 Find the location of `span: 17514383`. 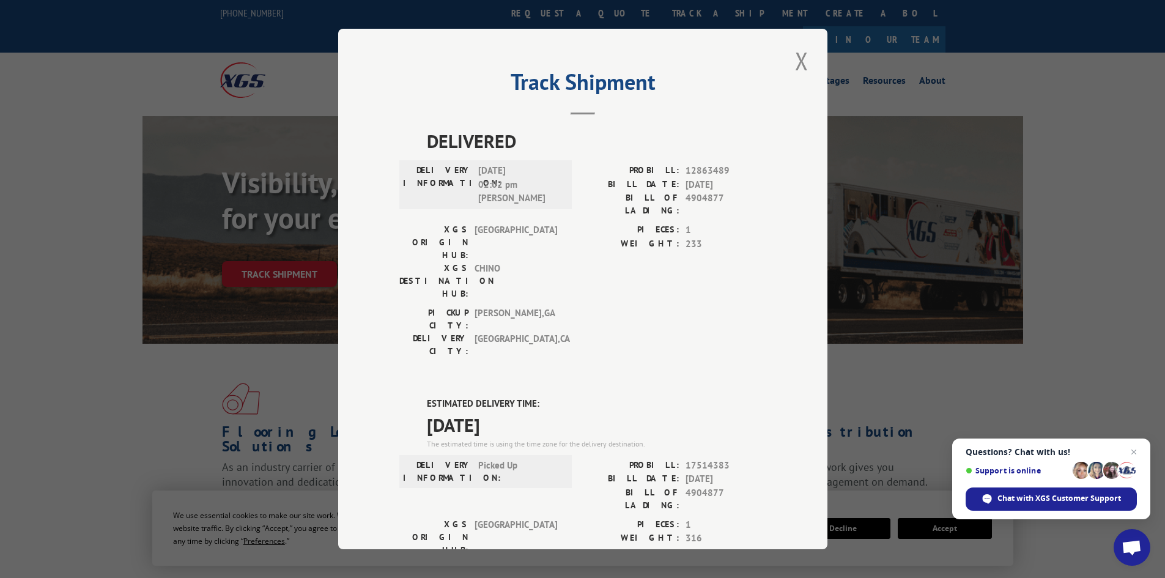

span: 17514383 is located at coordinates (726, 465).